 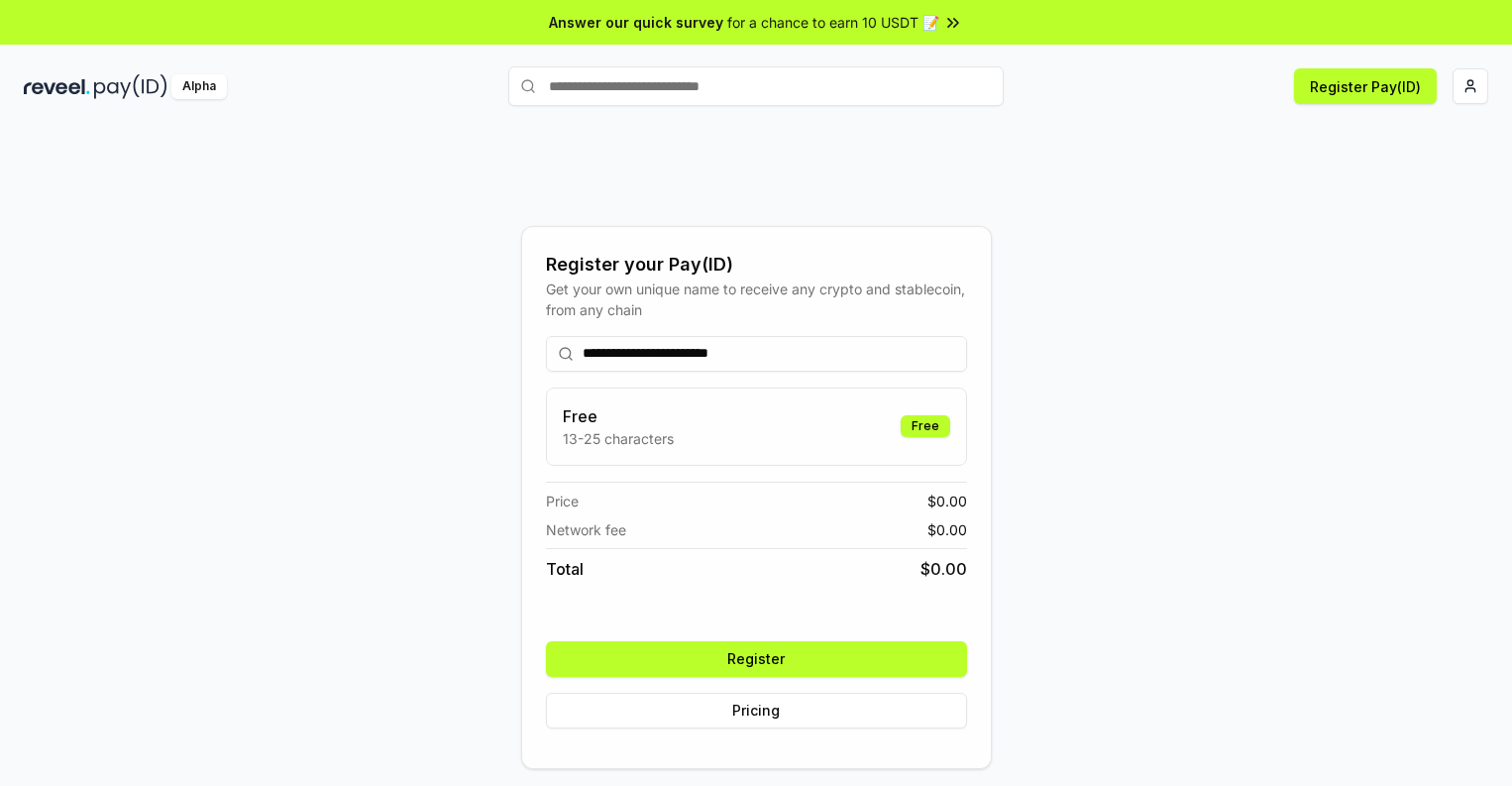 What do you see at coordinates (834, 22) in the screenshot?
I see `span: for a chance to earn 10 USDT 📝` at bounding box center [834, 22].